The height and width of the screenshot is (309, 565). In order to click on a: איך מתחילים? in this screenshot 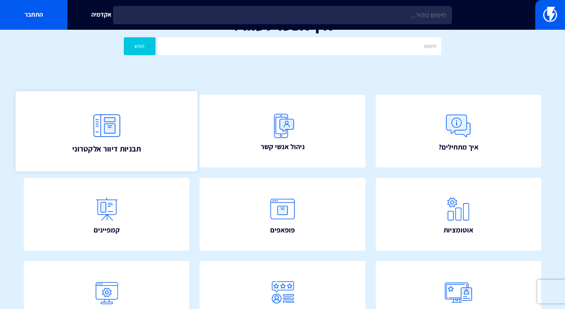, I will do `click(459, 131)`.